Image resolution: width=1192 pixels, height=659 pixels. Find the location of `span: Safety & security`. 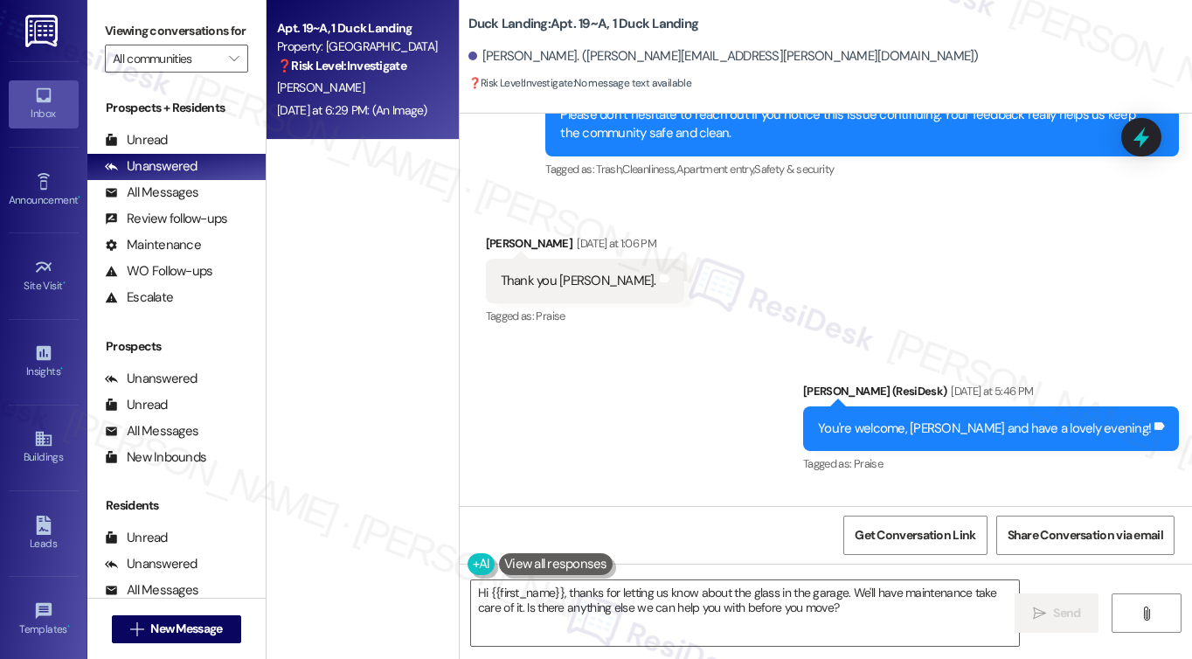

span: Safety & security is located at coordinates (794, 169).